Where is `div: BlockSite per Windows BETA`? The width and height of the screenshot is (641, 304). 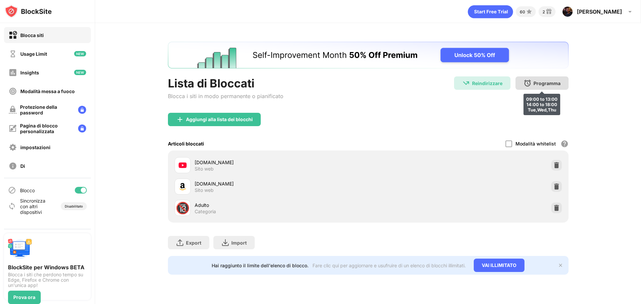
div: BlockSite per Windows BETA is located at coordinates (47, 268).